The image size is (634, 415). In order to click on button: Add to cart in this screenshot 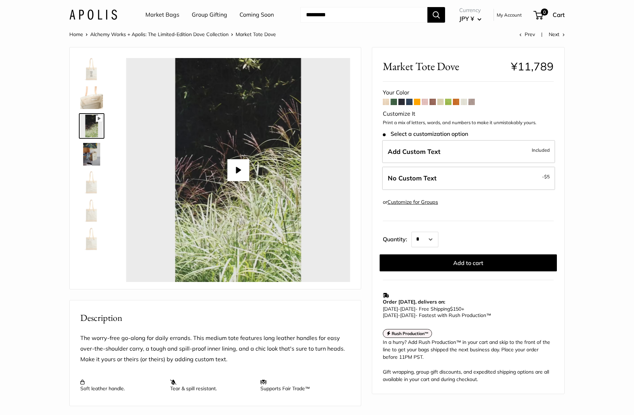, I will do `click(468, 263)`.